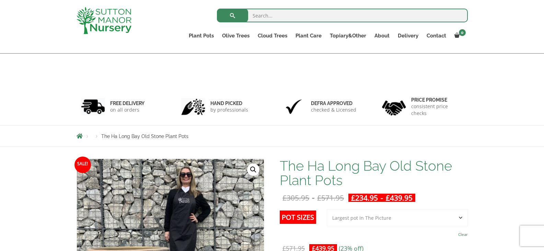 This screenshot has width=544, height=251. I want to click on label: Pot Sizes, so click(298, 217).